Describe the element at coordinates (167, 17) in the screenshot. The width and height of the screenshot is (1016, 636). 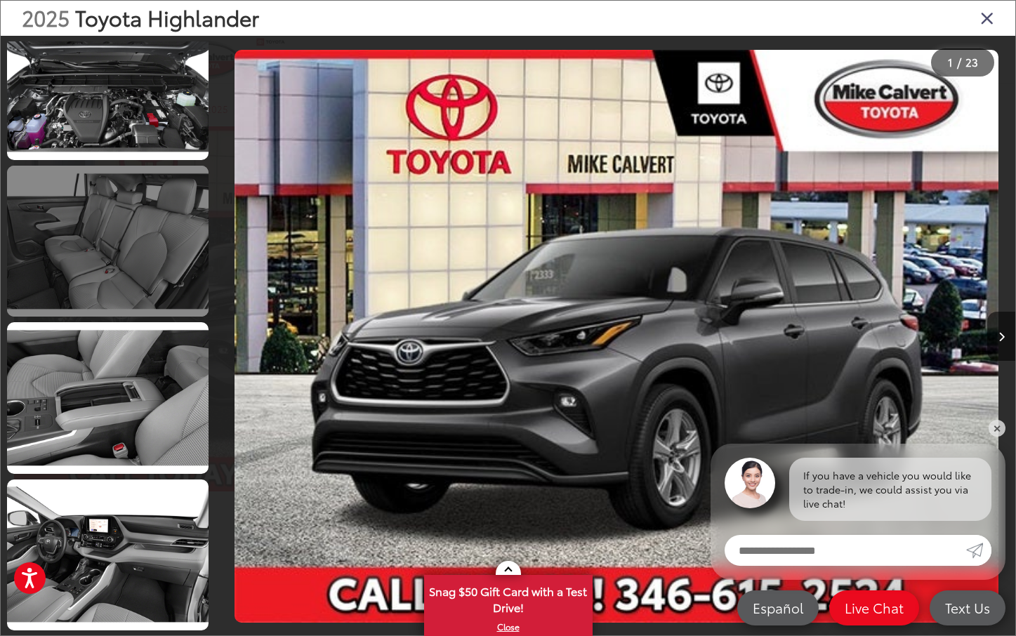
I see `span: Toyota Highlander` at that location.